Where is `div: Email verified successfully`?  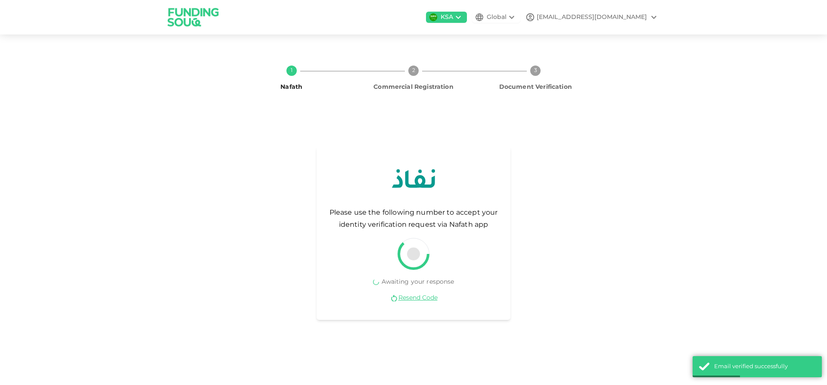
div: Email verified successfully is located at coordinates (765, 367).